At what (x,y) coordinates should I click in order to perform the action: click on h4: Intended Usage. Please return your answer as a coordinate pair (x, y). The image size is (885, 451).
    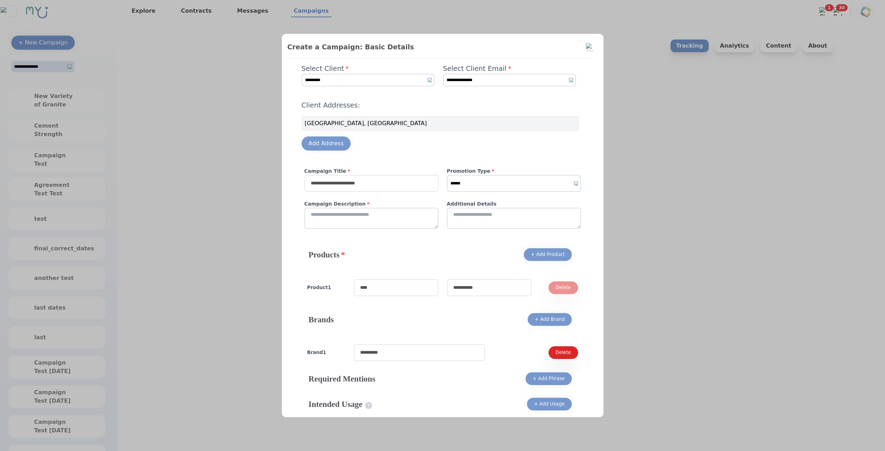
    Looking at the image, I should click on (341, 404).